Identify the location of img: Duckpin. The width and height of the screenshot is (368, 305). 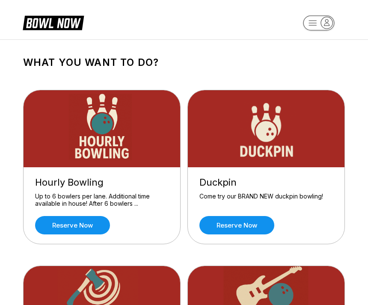
(267, 129).